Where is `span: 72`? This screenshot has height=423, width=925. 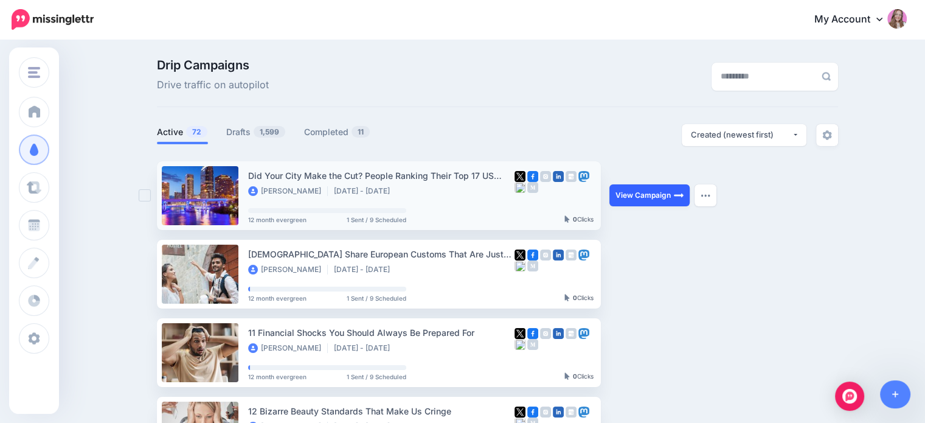
span: 72 is located at coordinates (197, 131).